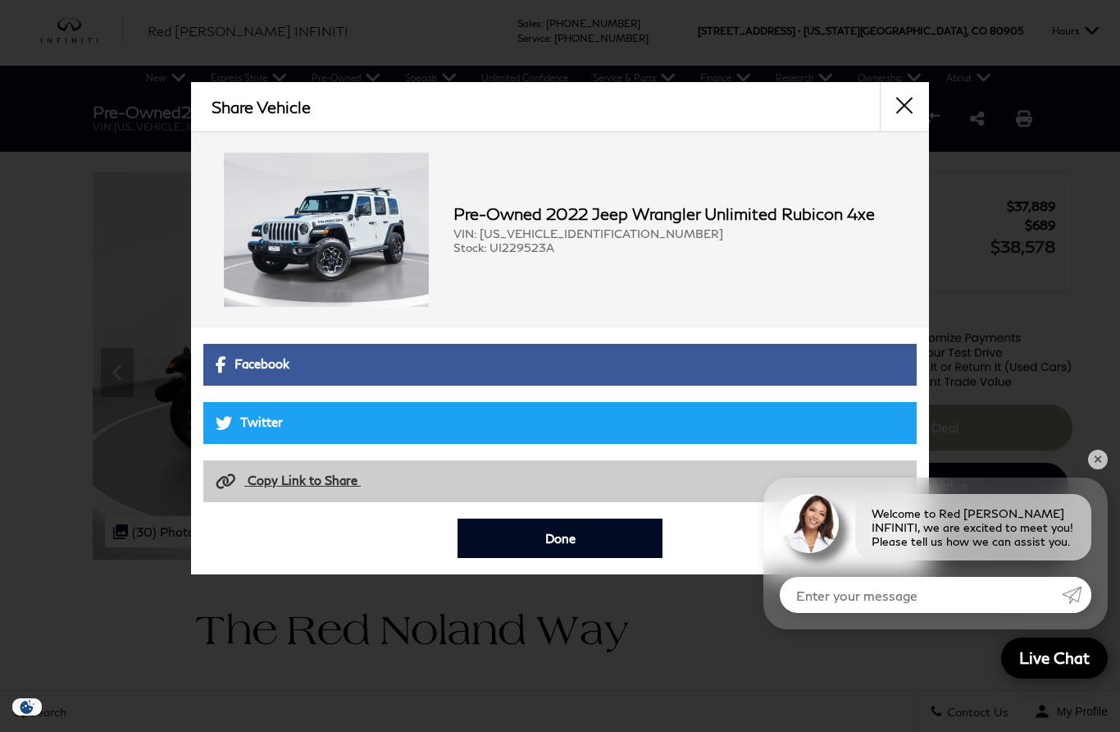  I want to click on h2: Share Vehicle, so click(261, 107).